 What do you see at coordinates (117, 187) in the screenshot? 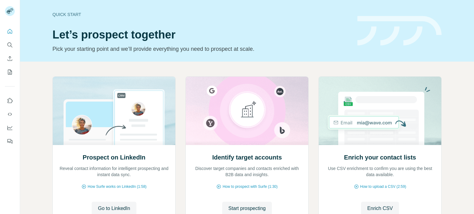
I see `span: How Surfe works on LinkedIn (1:58)` at bounding box center [117, 187].